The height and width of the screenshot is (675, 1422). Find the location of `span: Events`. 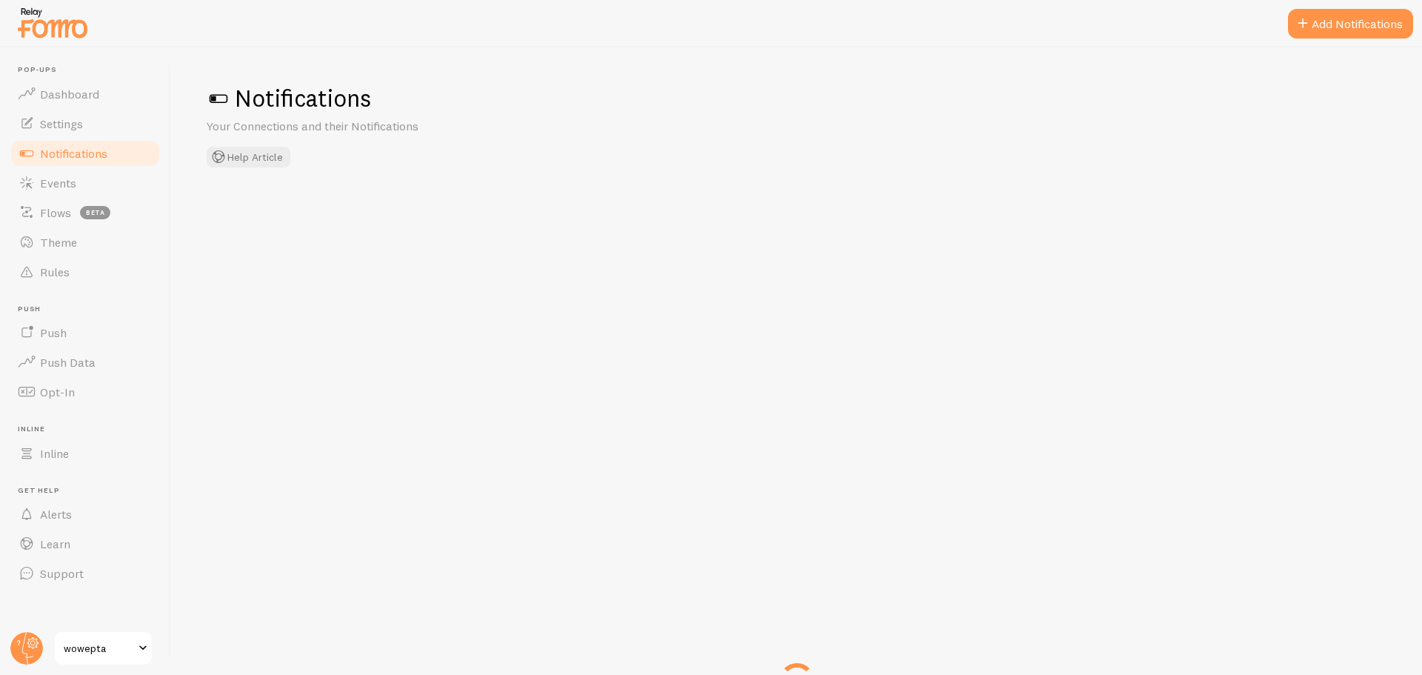

span: Events is located at coordinates (58, 183).